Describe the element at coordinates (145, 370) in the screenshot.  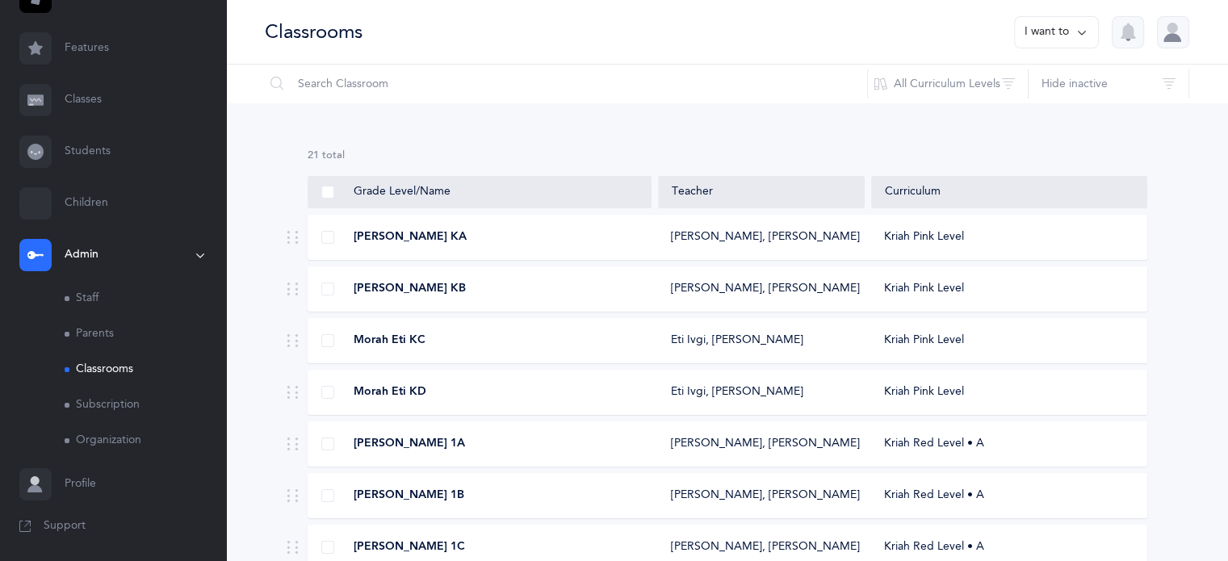
I see `a: Classrooms` at that location.